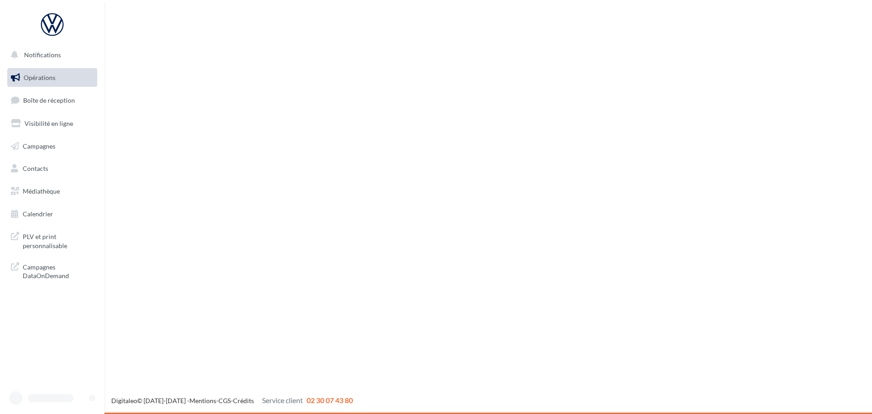  What do you see at coordinates (52, 169) in the screenshot?
I see `a: Contacts` at bounding box center [52, 169].